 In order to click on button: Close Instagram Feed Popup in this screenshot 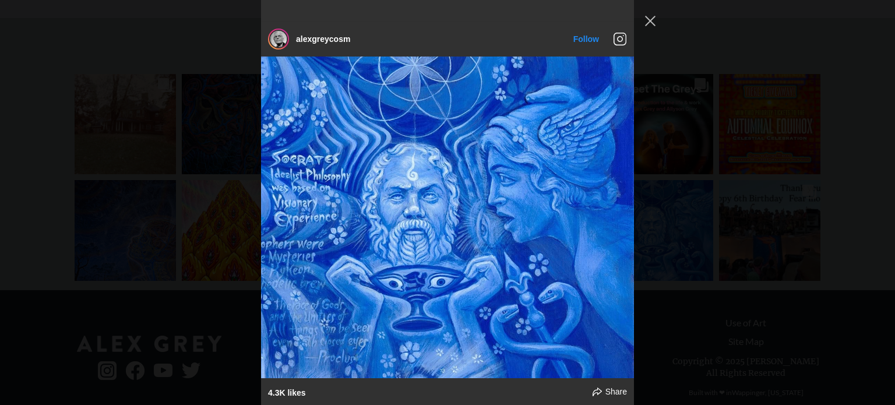, I will do `click(650, 21)`.